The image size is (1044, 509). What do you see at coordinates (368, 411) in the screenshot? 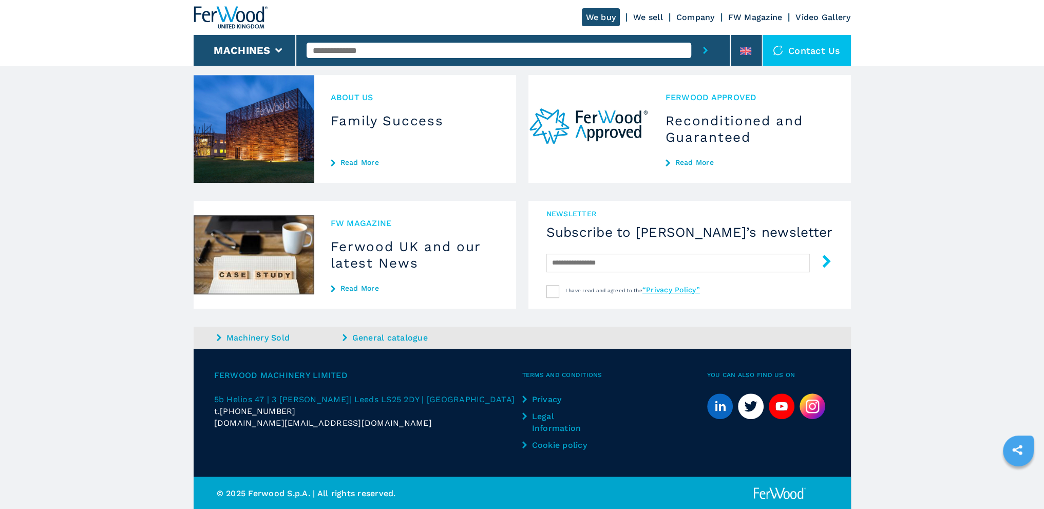
I see `div: t.` at bounding box center [368, 411].